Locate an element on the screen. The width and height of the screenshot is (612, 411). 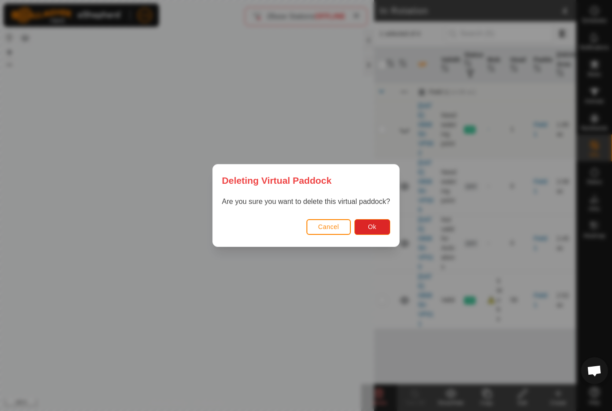
button: Cancel is located at coordinates (328, 227).